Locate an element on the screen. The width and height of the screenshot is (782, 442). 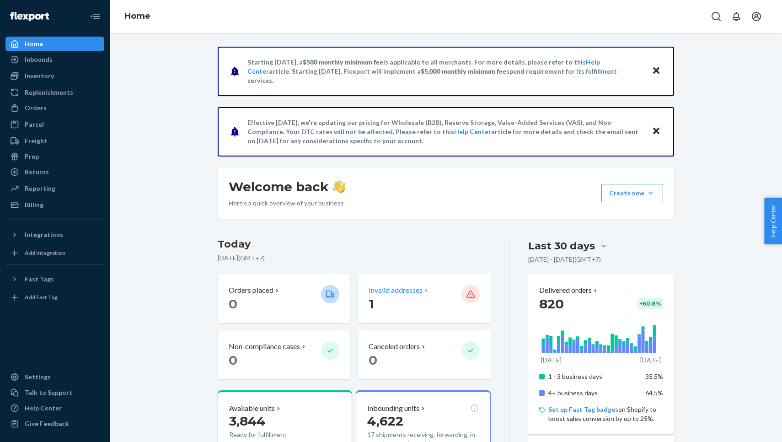
button: Open Search Box is located at coordinates (716, 16).